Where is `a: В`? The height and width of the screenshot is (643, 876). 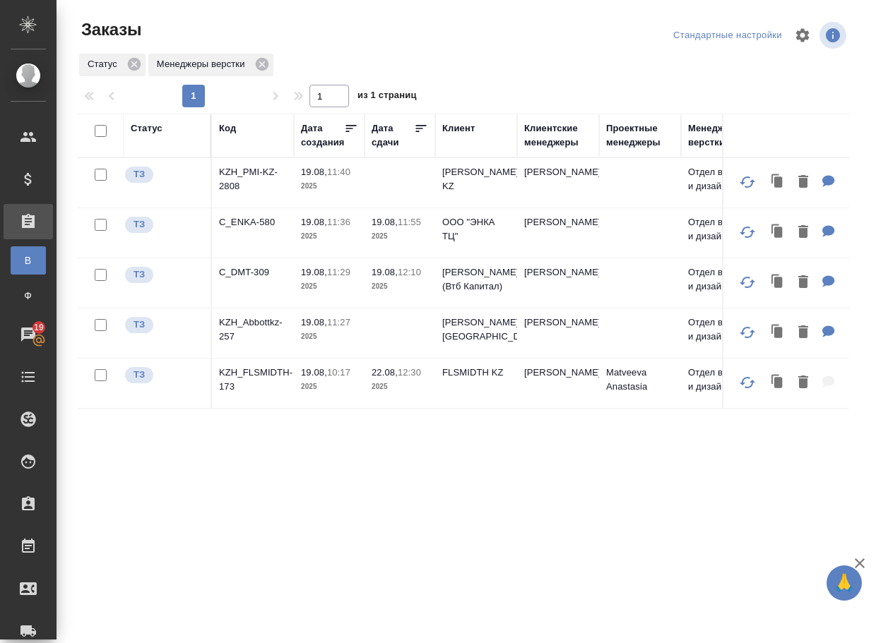 a: В is located at coordinates (28, 261).